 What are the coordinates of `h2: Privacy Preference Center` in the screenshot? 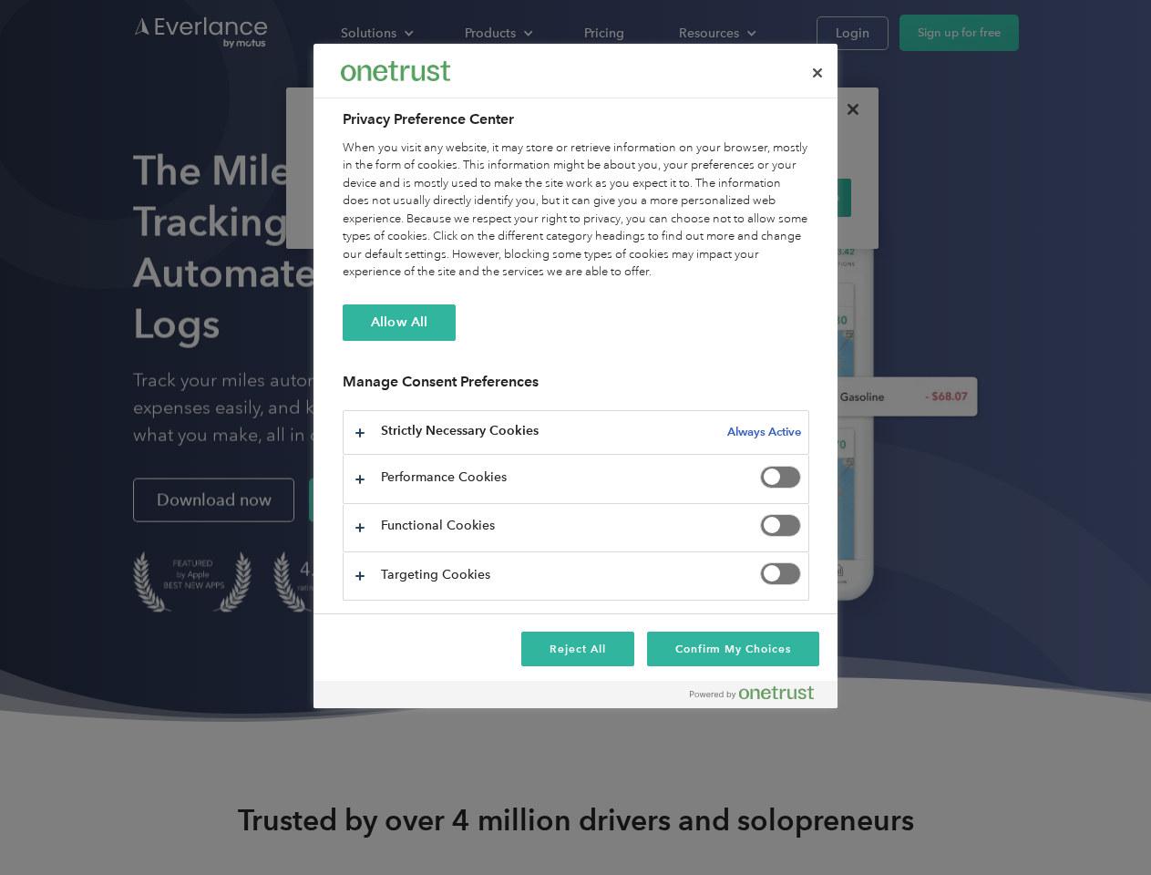 It's located at (576, 119).